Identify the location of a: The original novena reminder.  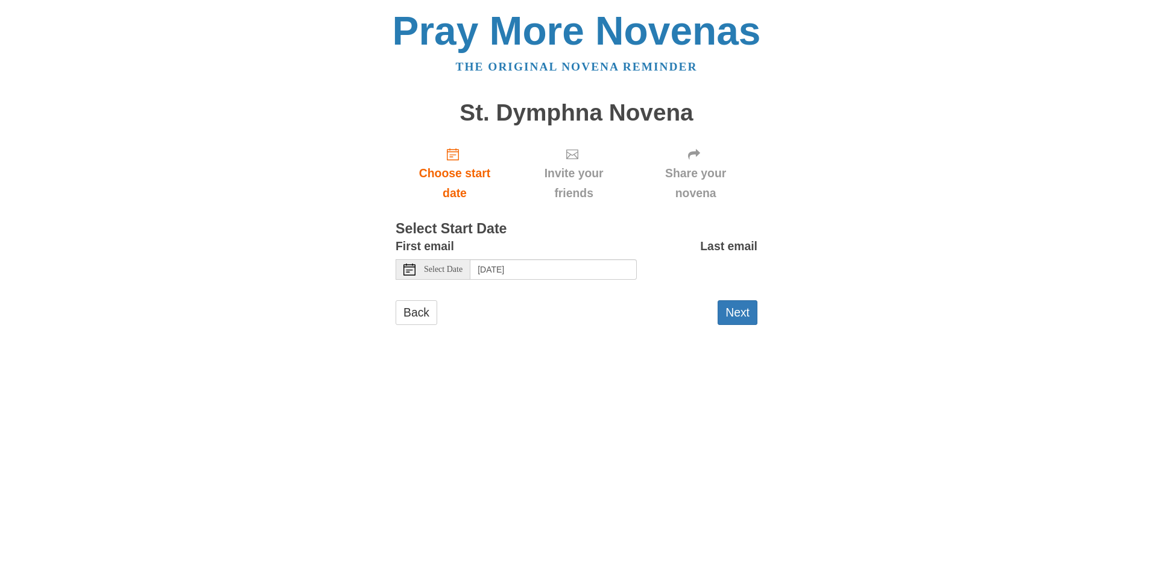
(577, 66).